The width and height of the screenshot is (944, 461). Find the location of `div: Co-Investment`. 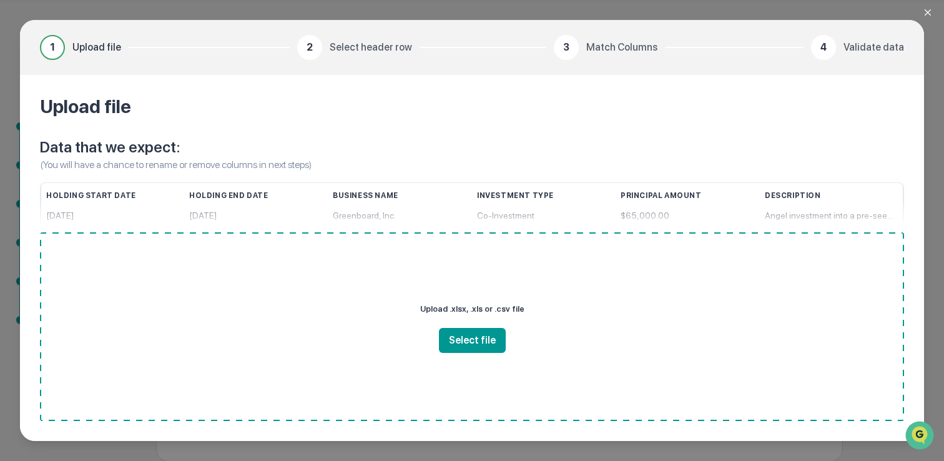

div: Co-Investment is located at coordinates (544, 215).